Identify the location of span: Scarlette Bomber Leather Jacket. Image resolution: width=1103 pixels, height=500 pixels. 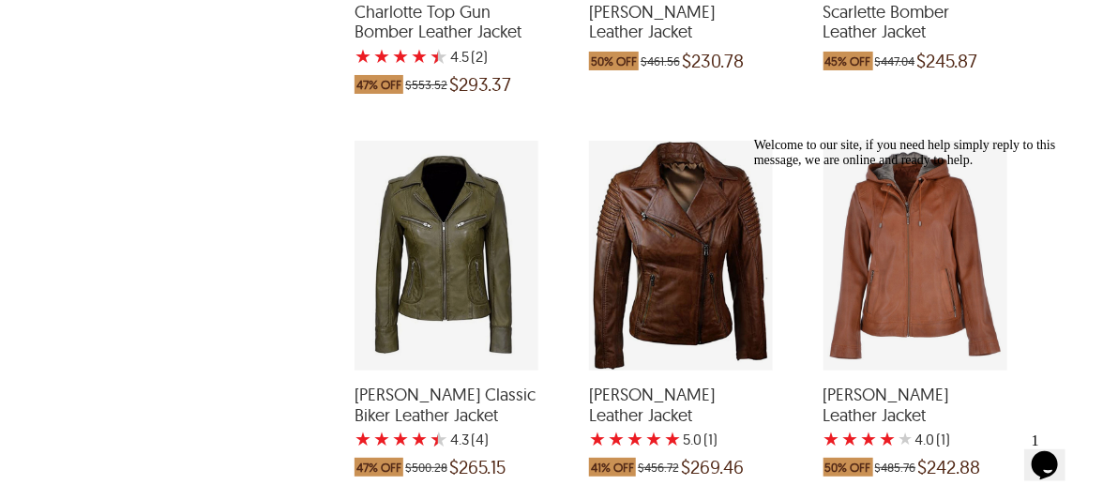
(916, 22).